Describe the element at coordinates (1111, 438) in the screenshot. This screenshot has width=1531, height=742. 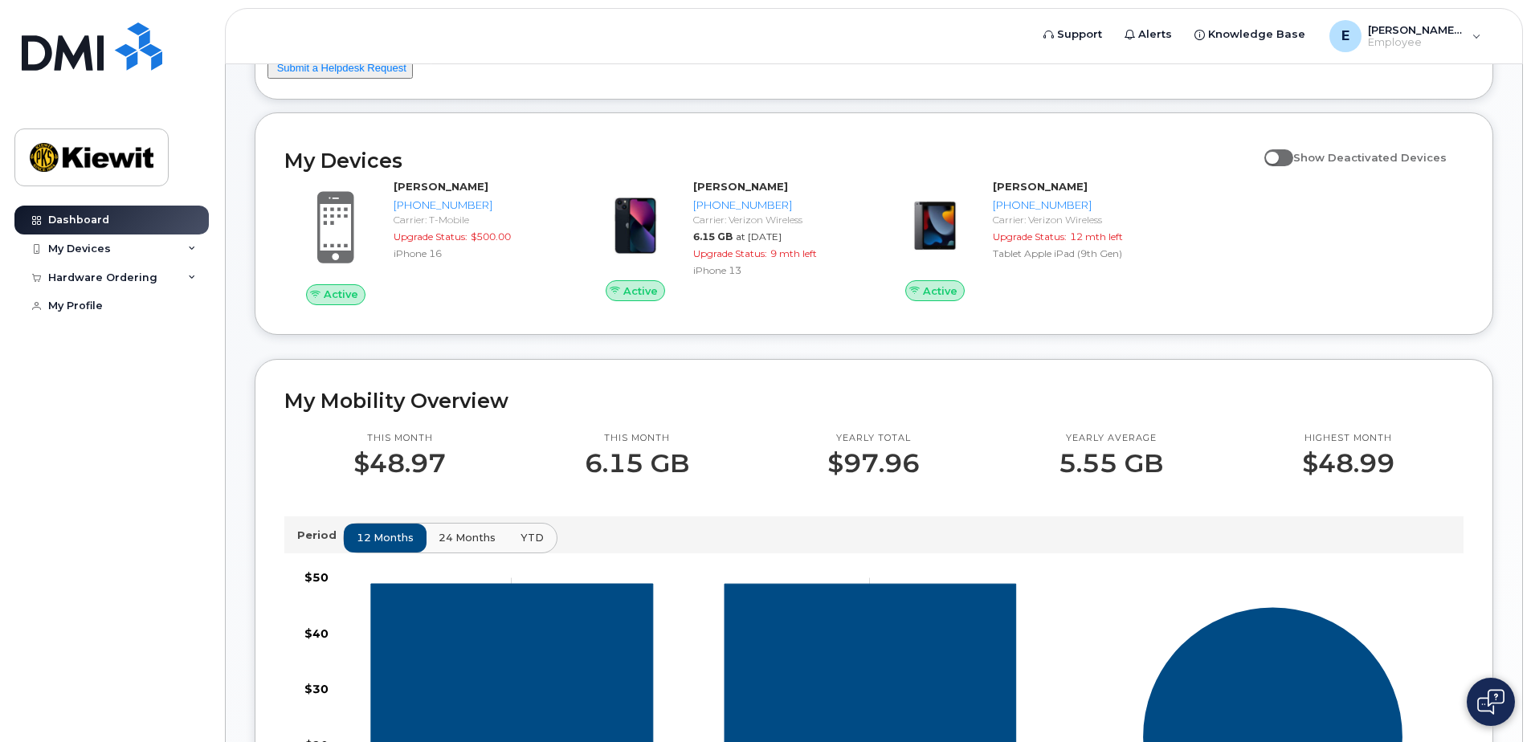
I see `p: Yearly average` at that location.